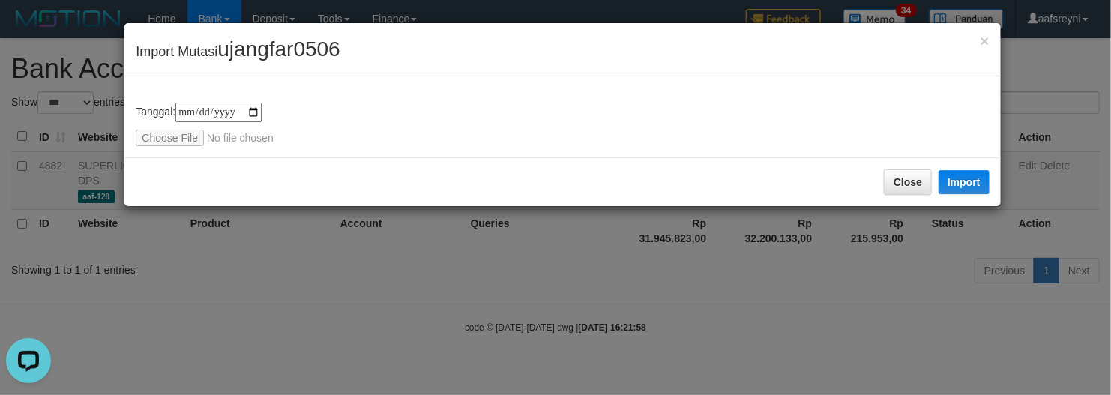 This screenshot has height=395, width=1111. Describe the element at coordinates (238, 52) in the screenshot. I see `span: Import Mutasi` at that location.